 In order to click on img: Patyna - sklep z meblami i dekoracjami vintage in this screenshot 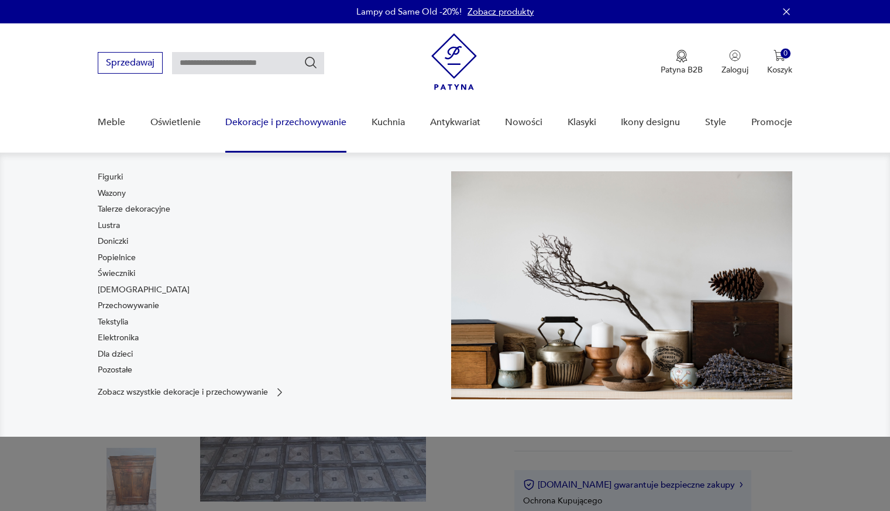, I will do `click(454, 61)`.